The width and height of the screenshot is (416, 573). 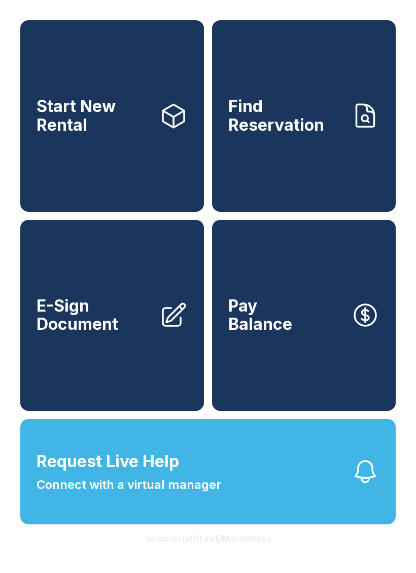 I want to click on span: E-Sign Document, so click(x=94, y=315).